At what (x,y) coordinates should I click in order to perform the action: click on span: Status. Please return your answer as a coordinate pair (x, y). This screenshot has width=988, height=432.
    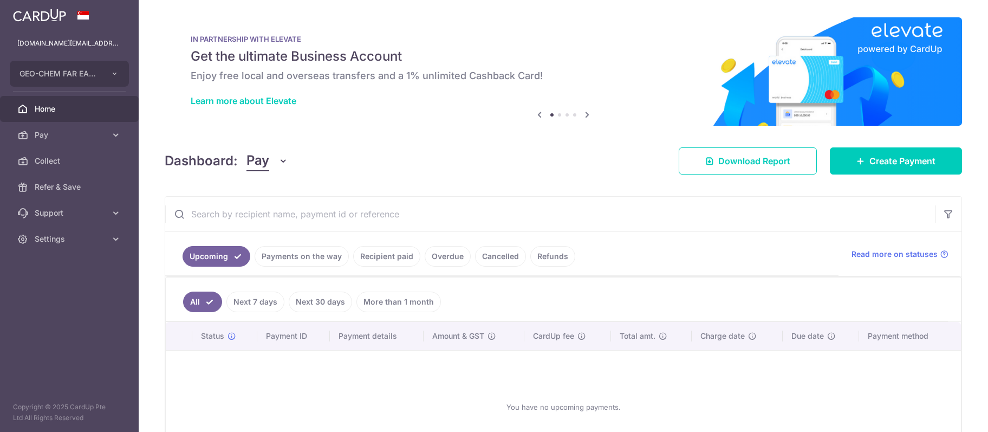
    Looking at the image, I should click on (212, 336).